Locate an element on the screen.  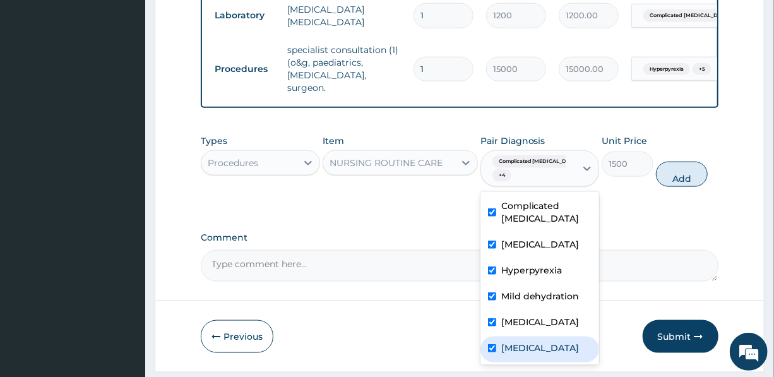
label: Mild dehydration is located at coordinates (540, 296).